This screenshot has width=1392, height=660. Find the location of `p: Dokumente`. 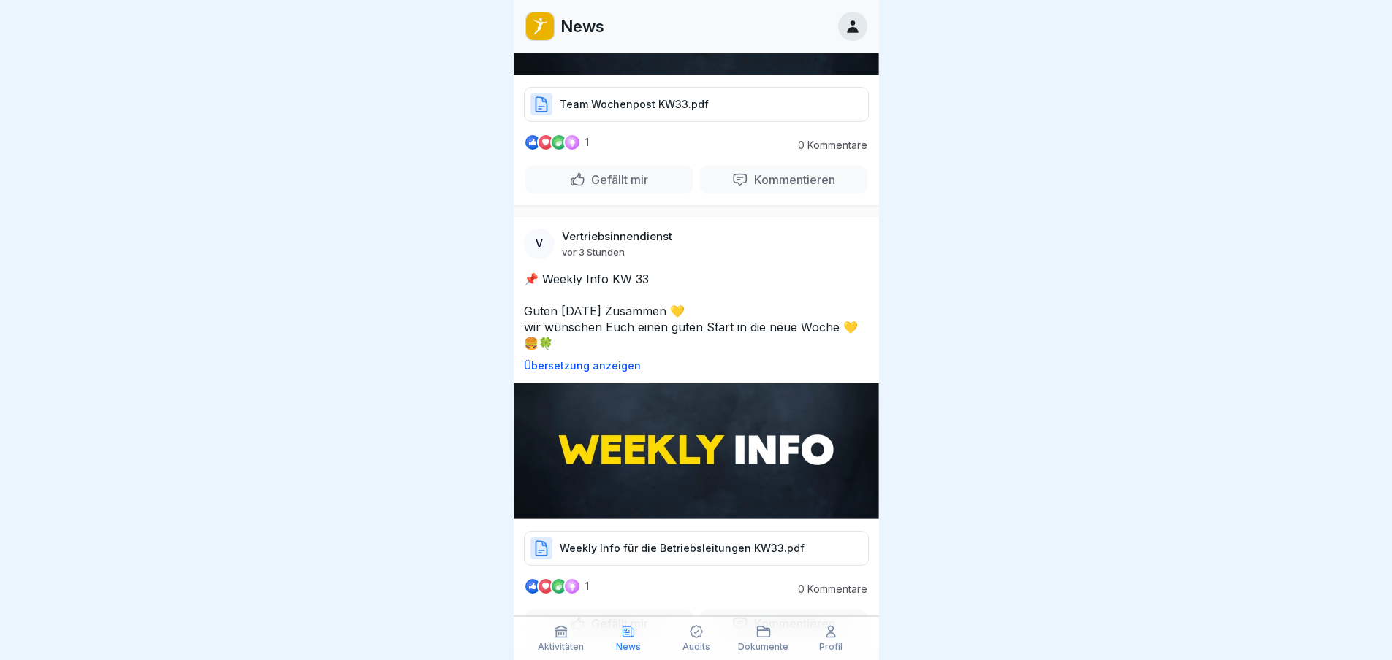

p: Dokumente is located at coordinates (763, 647).